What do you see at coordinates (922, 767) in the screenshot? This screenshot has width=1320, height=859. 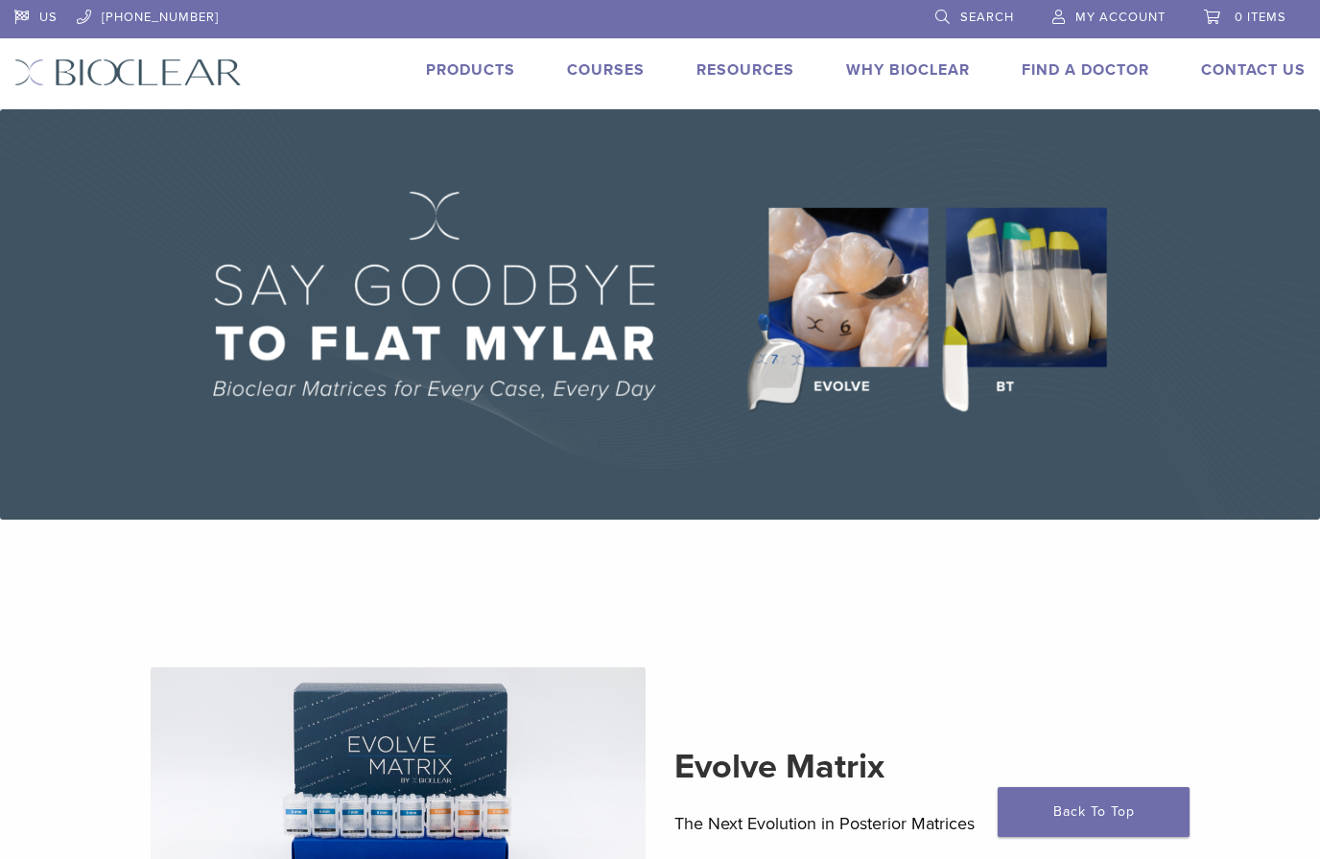 I see `h2: Evolve Matrix` at bounding box center [922, 767].